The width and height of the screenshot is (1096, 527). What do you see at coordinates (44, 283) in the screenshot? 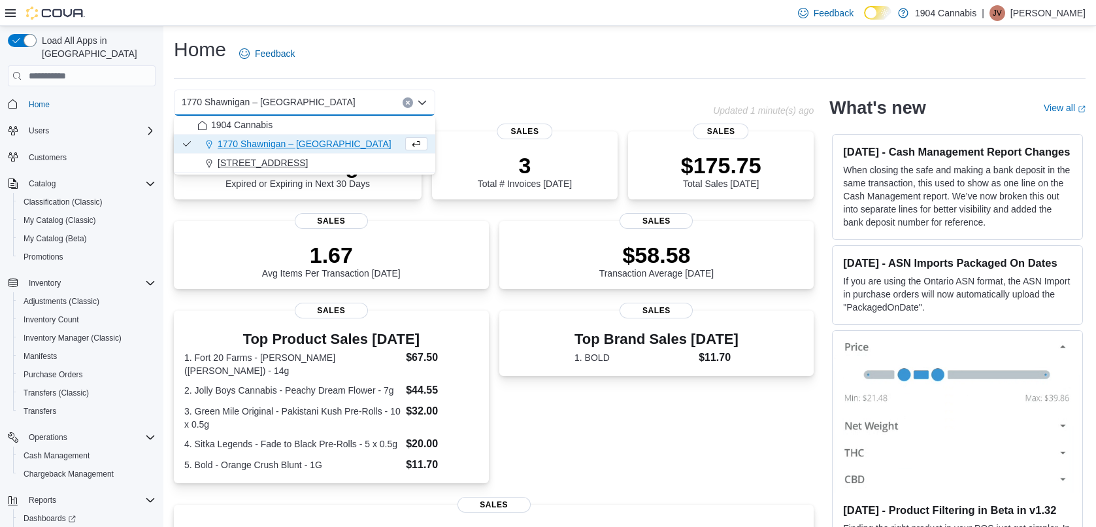
I see `button: Inventory` at bounding box center [44, 283].